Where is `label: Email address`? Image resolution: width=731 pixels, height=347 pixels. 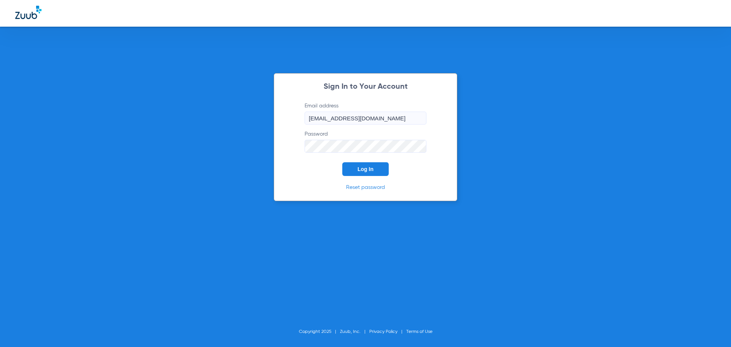
label: Email address is located at coordinates (366, 113).